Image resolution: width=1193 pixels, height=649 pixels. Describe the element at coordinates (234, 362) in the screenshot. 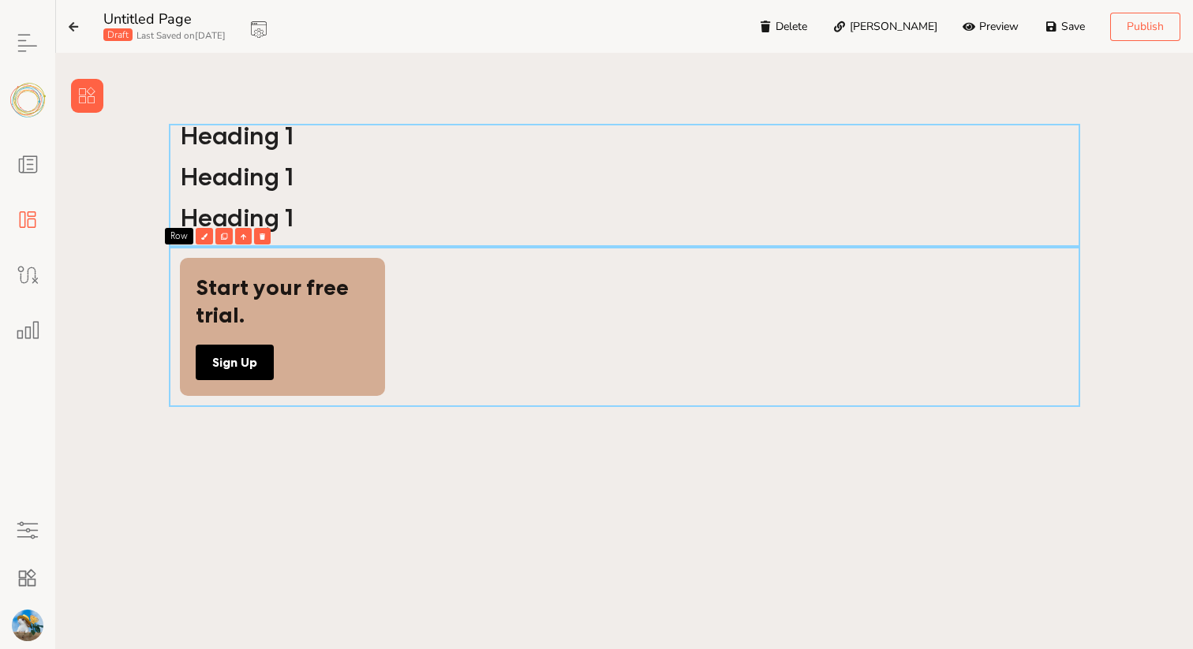

I see `p: Sign Up` at that location.